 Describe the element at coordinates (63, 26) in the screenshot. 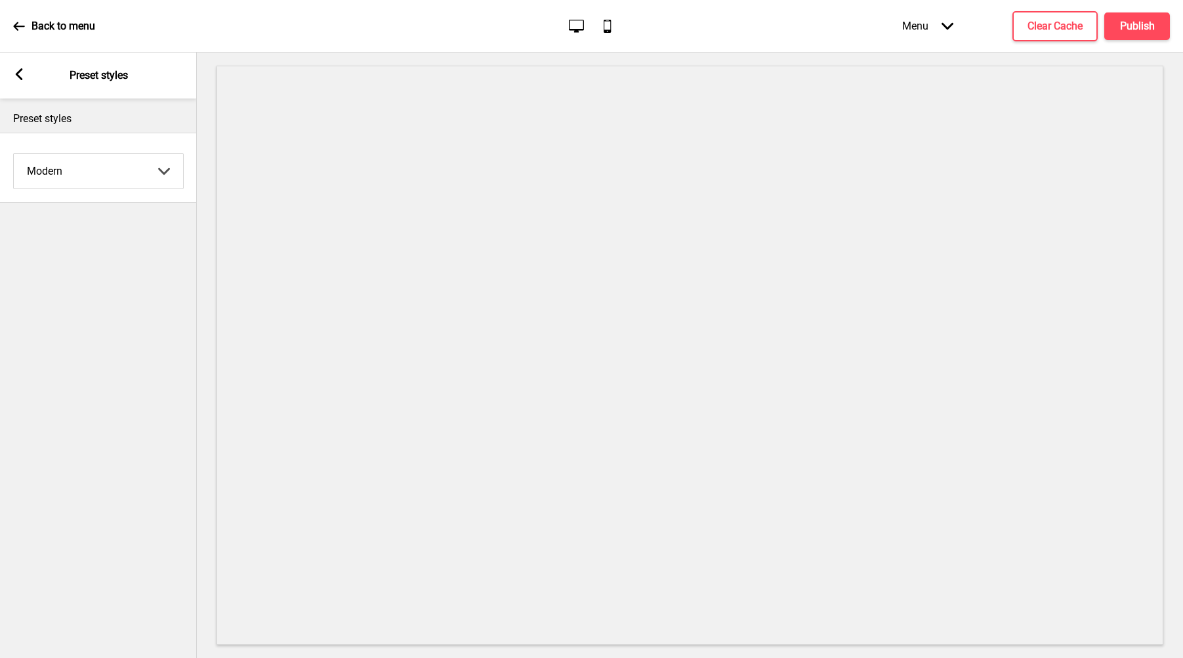

I see `p: Back to menu` at that location.